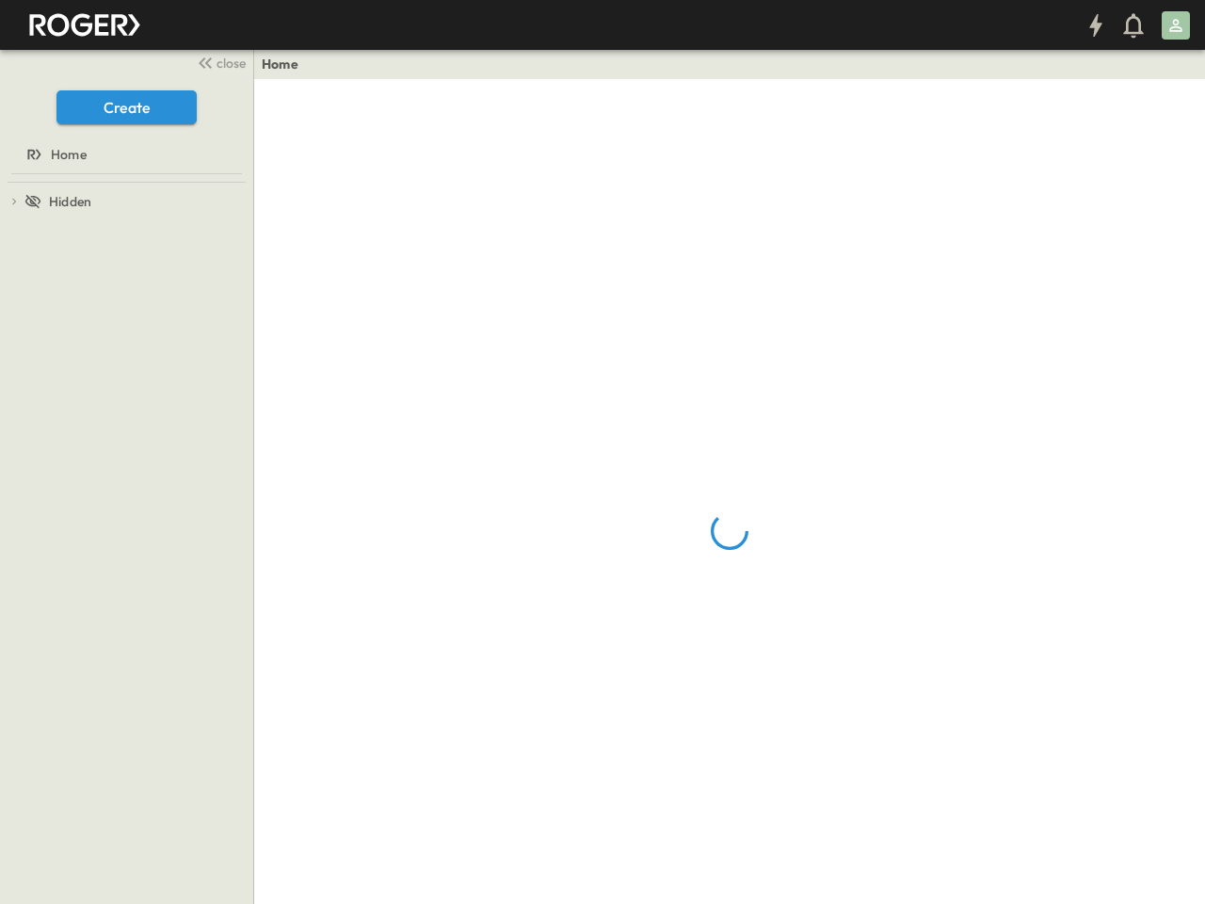  What do you see at coordinates (69, 154) in the screenshot?
I see `span: Home` at bounding box center [69, 154].